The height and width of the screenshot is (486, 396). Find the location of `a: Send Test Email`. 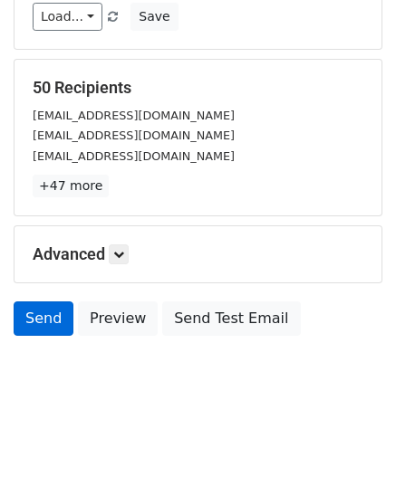

a: Send Test Email is located at coordinates (231, 319).